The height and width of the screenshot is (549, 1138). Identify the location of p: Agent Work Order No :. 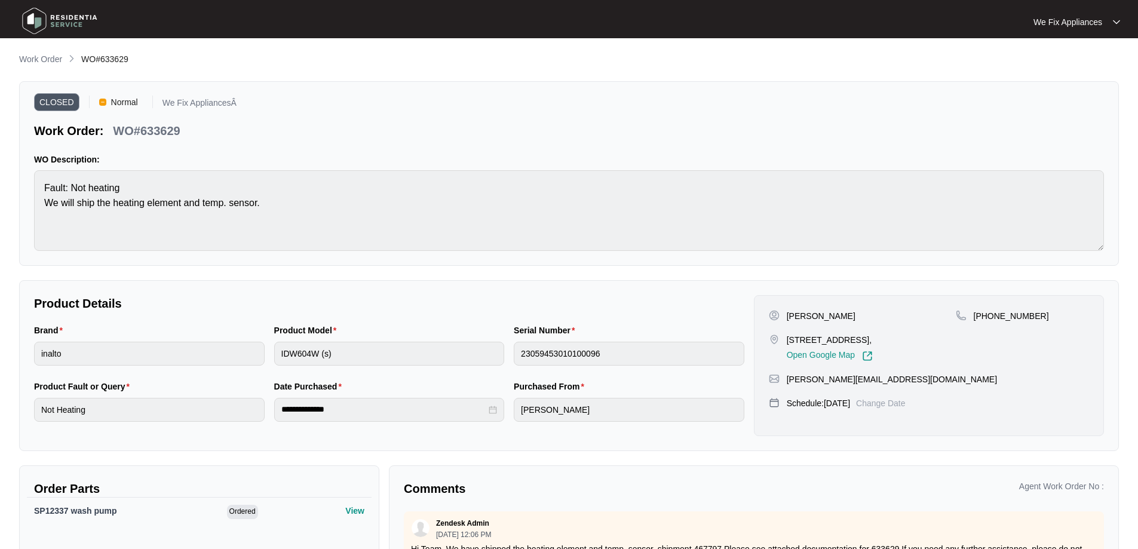
(1061, 486).